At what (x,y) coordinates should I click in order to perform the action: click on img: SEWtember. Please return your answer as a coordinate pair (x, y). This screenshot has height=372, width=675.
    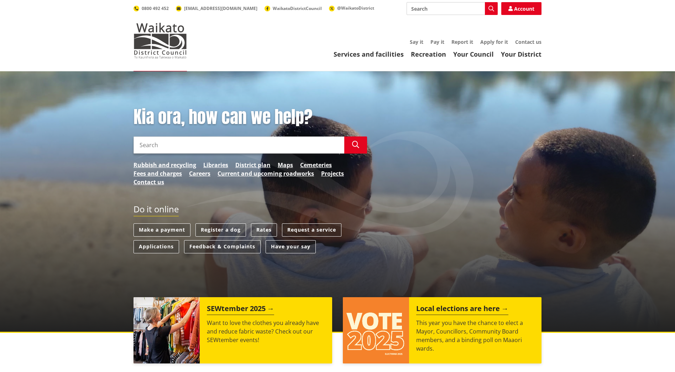
    Looking at the image, I should click on (167, 330).